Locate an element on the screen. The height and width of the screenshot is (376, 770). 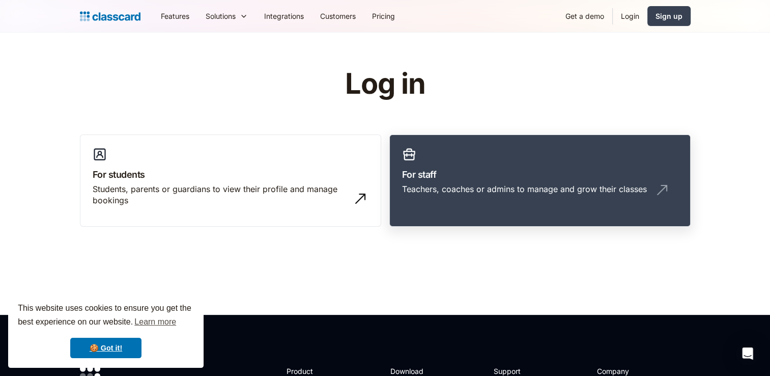
div: Sign up is located at coordinates (669, 16).